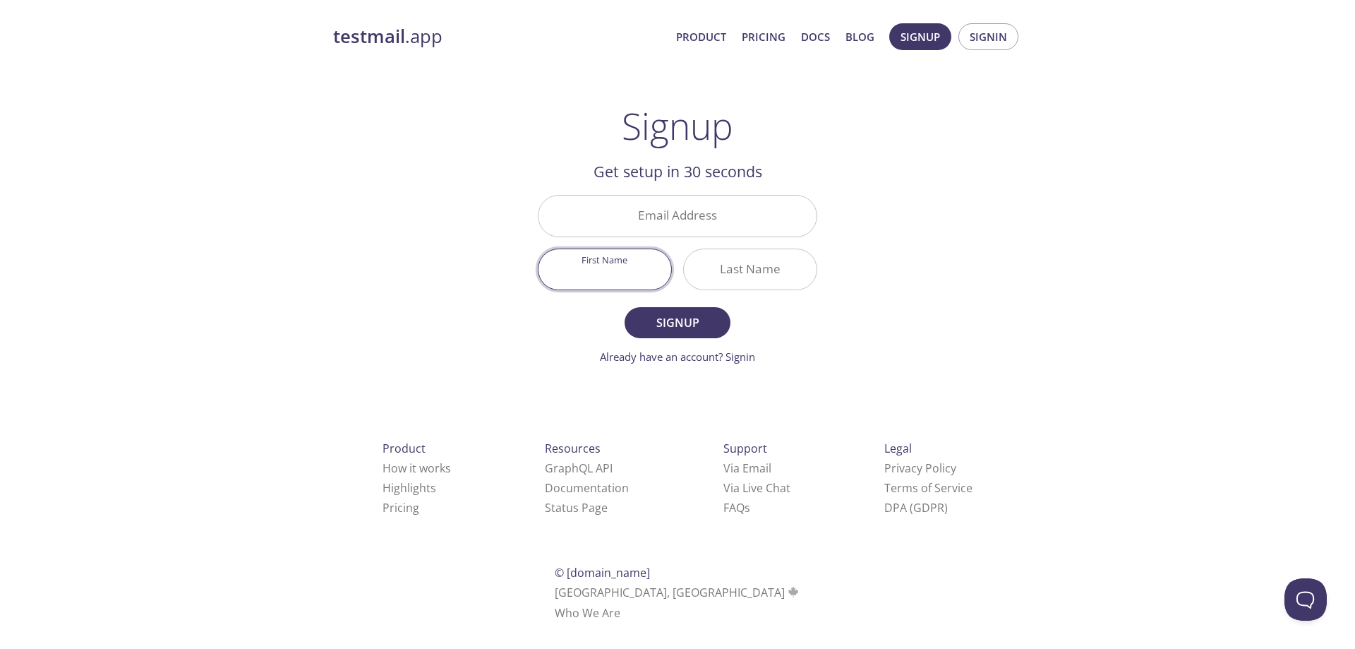 This screenshot has height=649, width=1355. I want to click on a: GraphQL API, so click(579, 468).